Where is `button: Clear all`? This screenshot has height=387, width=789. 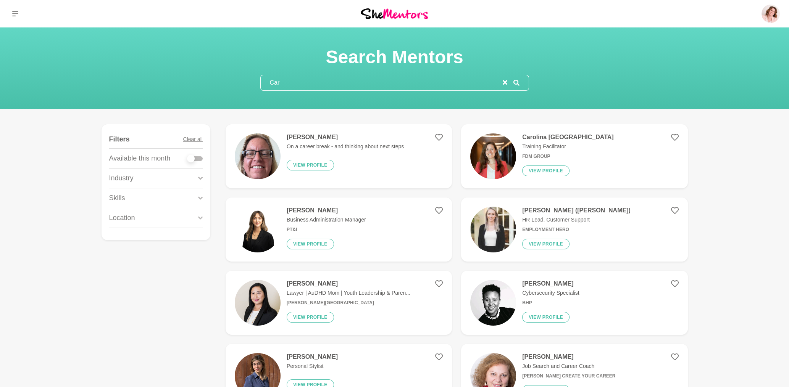 button: Clear all is located at coordinates (193, 139).